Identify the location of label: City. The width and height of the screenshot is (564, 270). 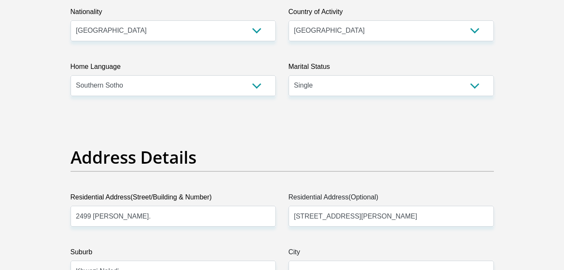
(391, 254).